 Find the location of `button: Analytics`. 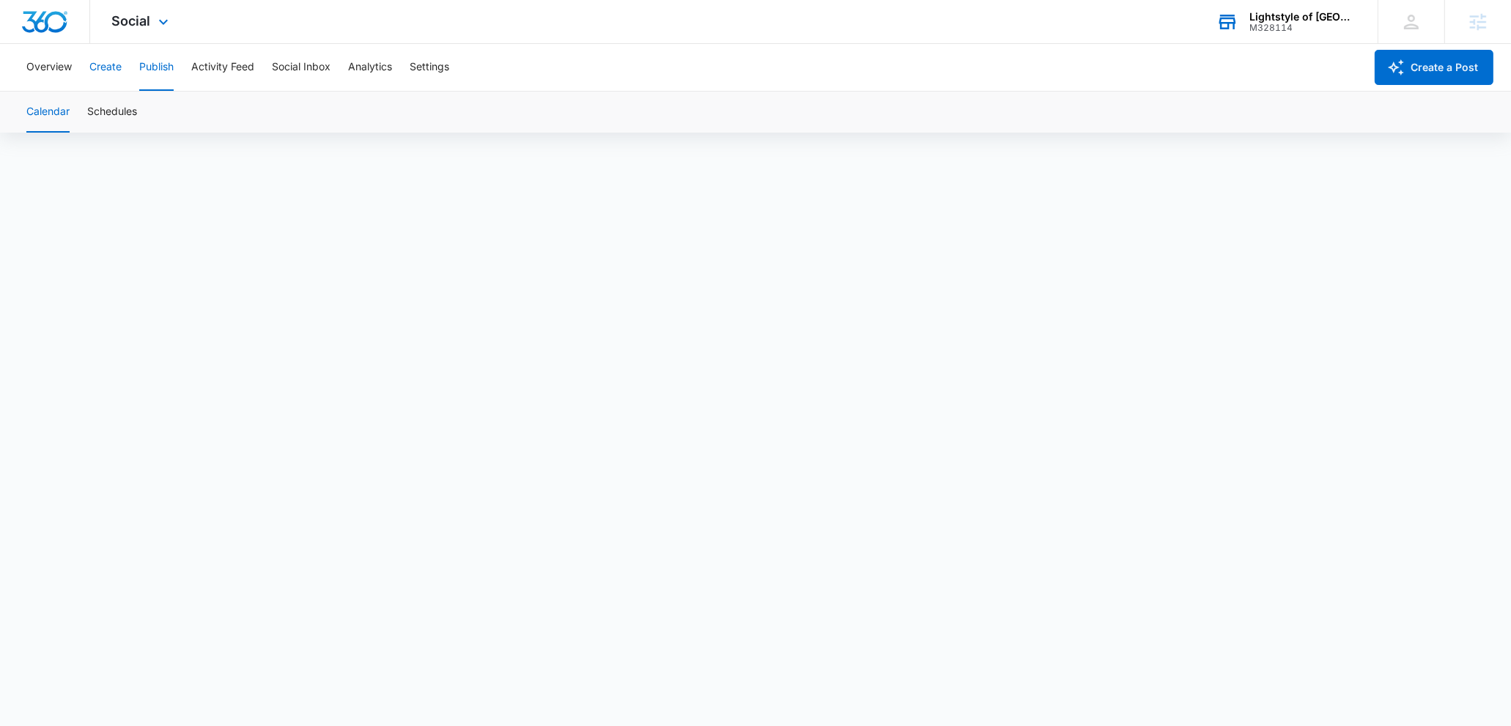

button: Analytics is located at coordinates (370, 67).